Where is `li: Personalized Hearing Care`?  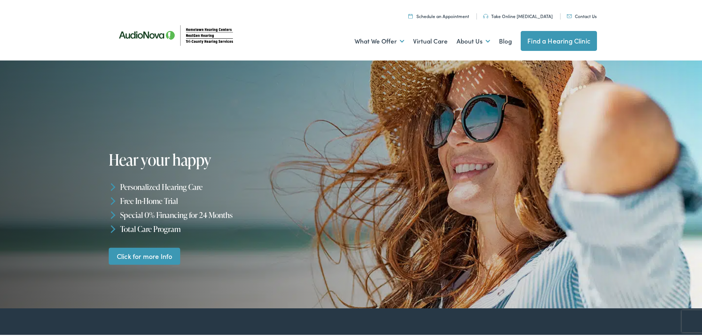
li: Personalized Hearing Care is located at coordinates (231, 185).